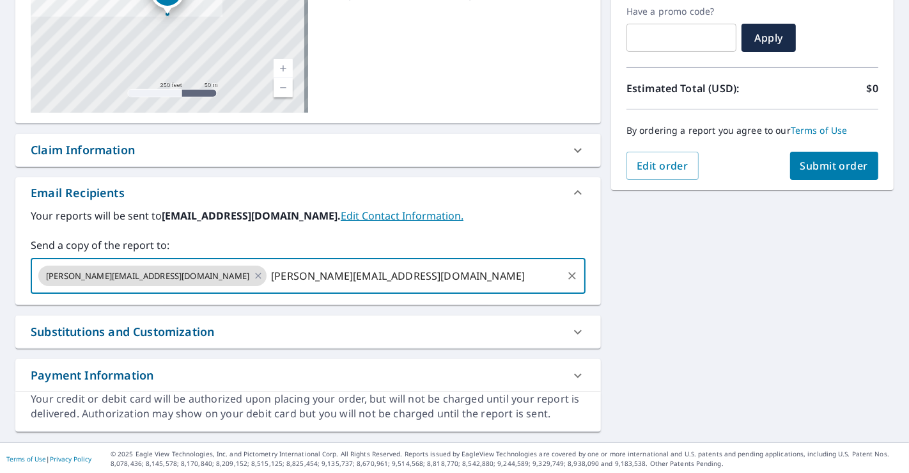 This screenshot has height=473, width=909. Describe the element at coordinates (689, 88) in the screenshot. I see `p: Estimated Total (USD):` at that location.